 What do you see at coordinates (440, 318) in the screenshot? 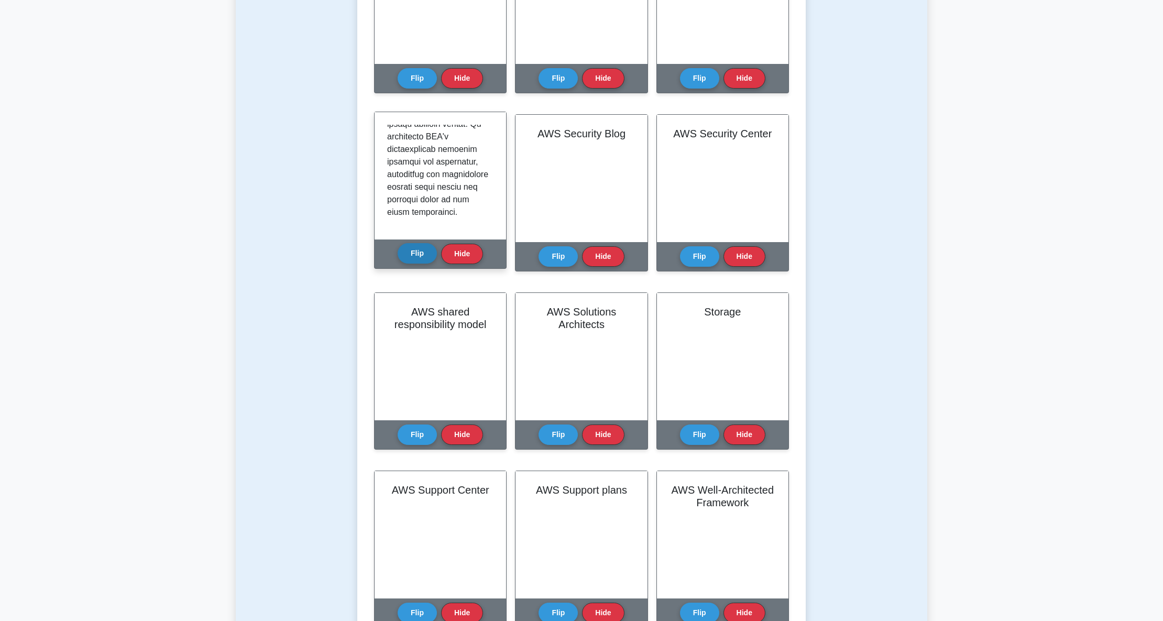
I see `h2: AWS shared responsibility model` at bounding box center [440, 318].